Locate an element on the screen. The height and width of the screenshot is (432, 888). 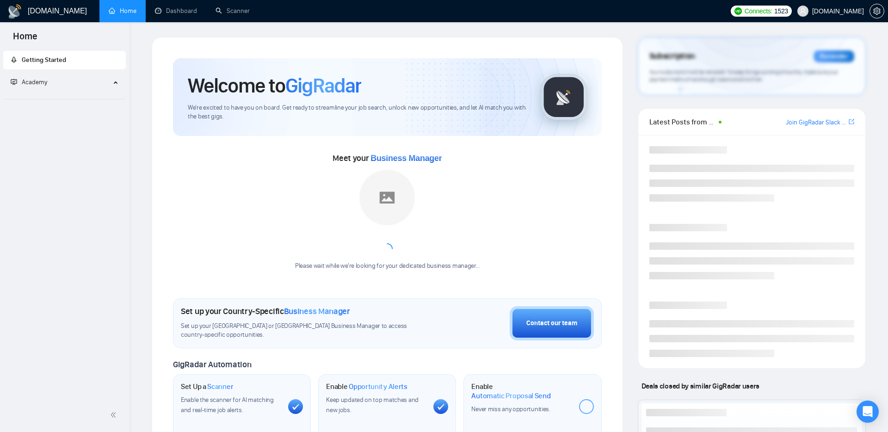
span: Your subscription will be renewed. To keep things running smoothly, make sure your payment method... is located at coordinates (744, 76).